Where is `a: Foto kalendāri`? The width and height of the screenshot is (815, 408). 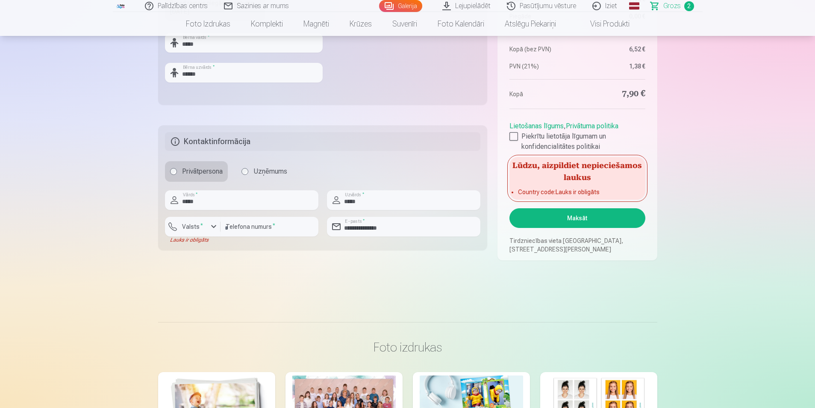
a: Foto kalendāri is located at coordinates (461, 24).